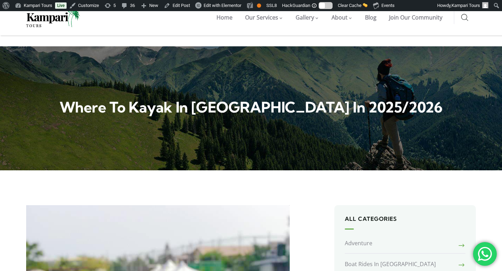  What do you see at coordinates (339, 17) in the screenshot?
I see `span: About` at bounding box center [339, 17].